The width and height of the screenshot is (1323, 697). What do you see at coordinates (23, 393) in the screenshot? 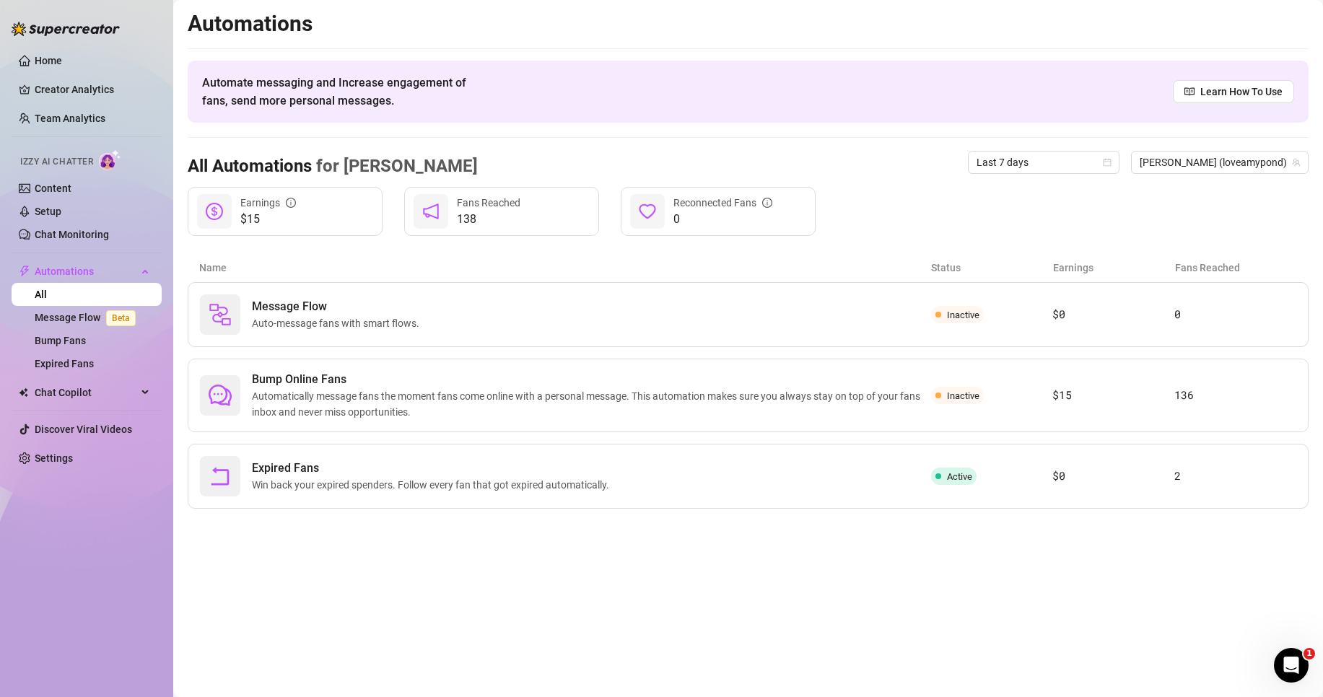
I see `img: Chat Copilot` at bounding box center [23, 393].